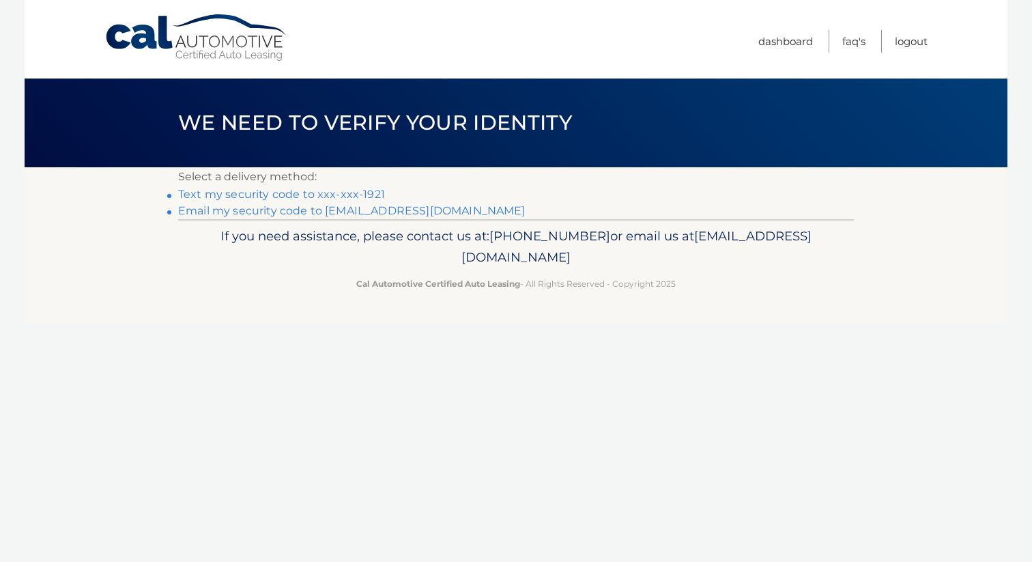  What do you see at coordinates (786, 41) in the screenshot?
I see `a: Dashboard` at bounding box center [786, 41].